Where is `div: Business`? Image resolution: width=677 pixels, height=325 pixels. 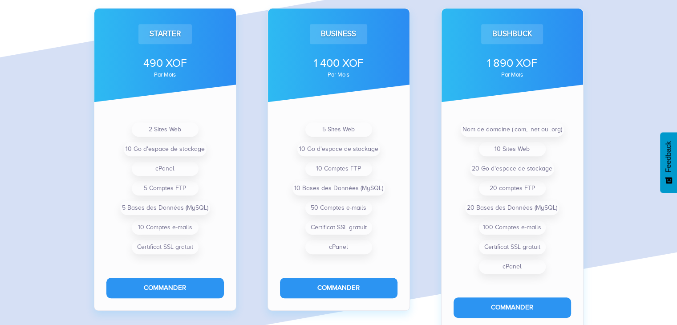 div: Business is located at coordinates (338, 34).